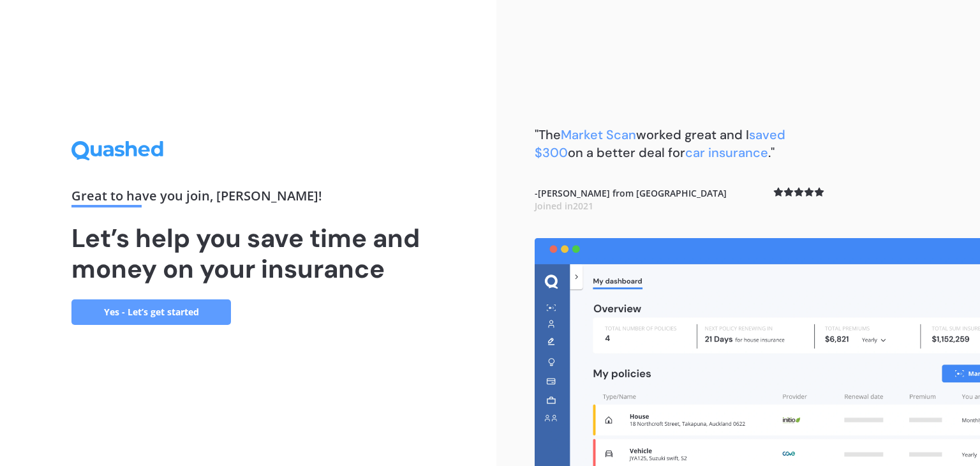  What do you see at coordinates (248, 253) in the screenshot?
I see `h1: Let’s help you save time and money on your insurance` at bounding box center [248, 253].